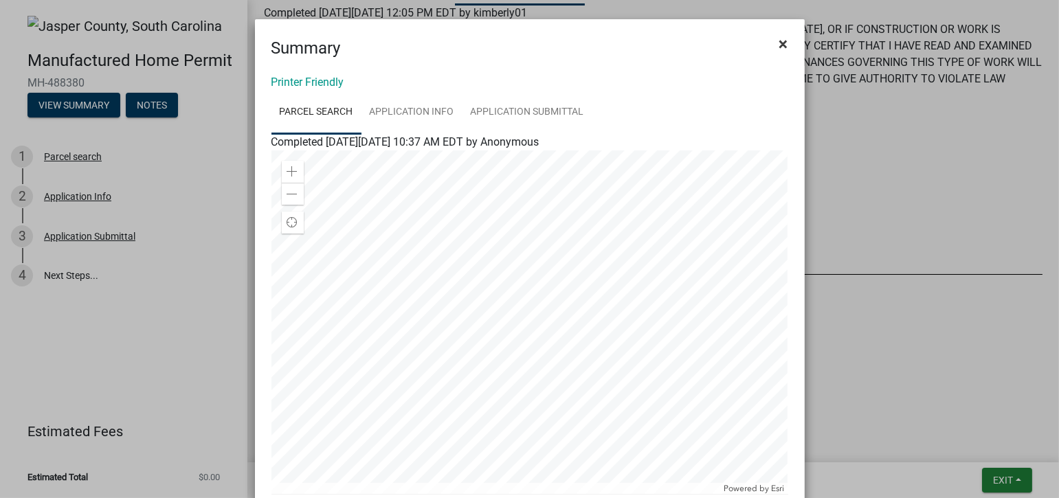 The image size is (1059, 498). What do you see at coordinates (316, 113) in the screenshot?
I see `a: Parcel search` at bounding box center [316, 113].